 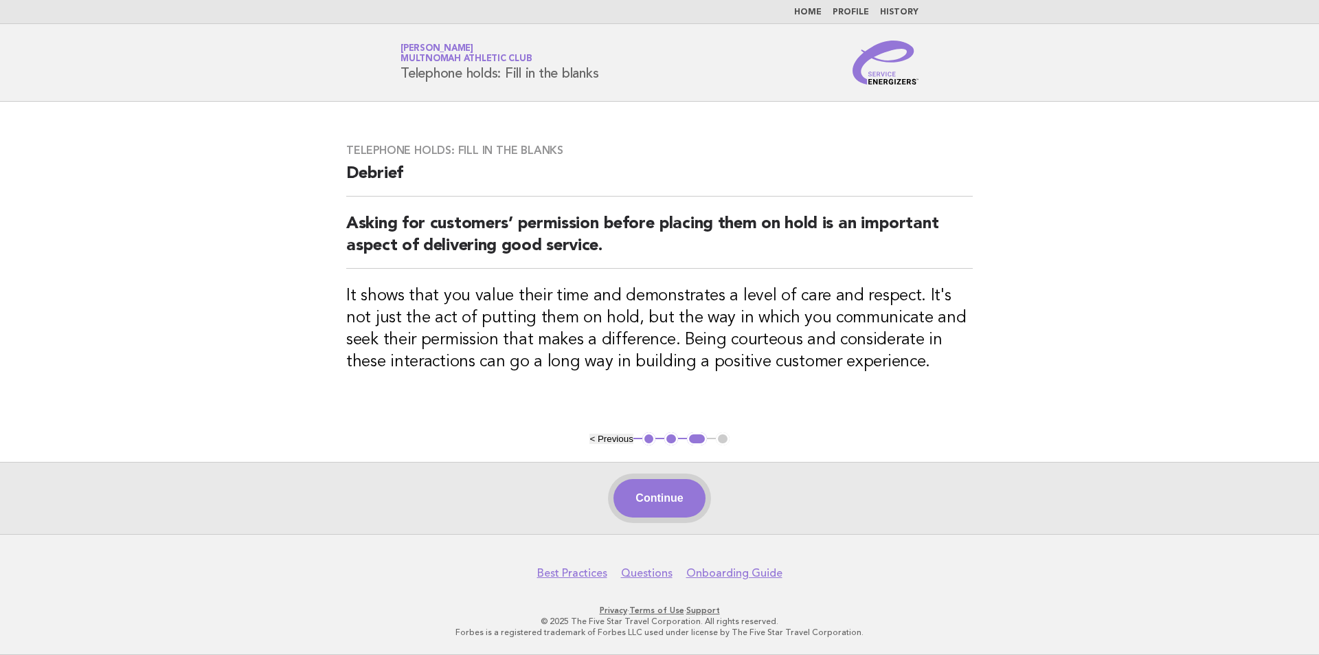 What do you see at coordinates (572, 573) in the screenshot?
I see `a: Best Practices` at bounding box center [572, 573].